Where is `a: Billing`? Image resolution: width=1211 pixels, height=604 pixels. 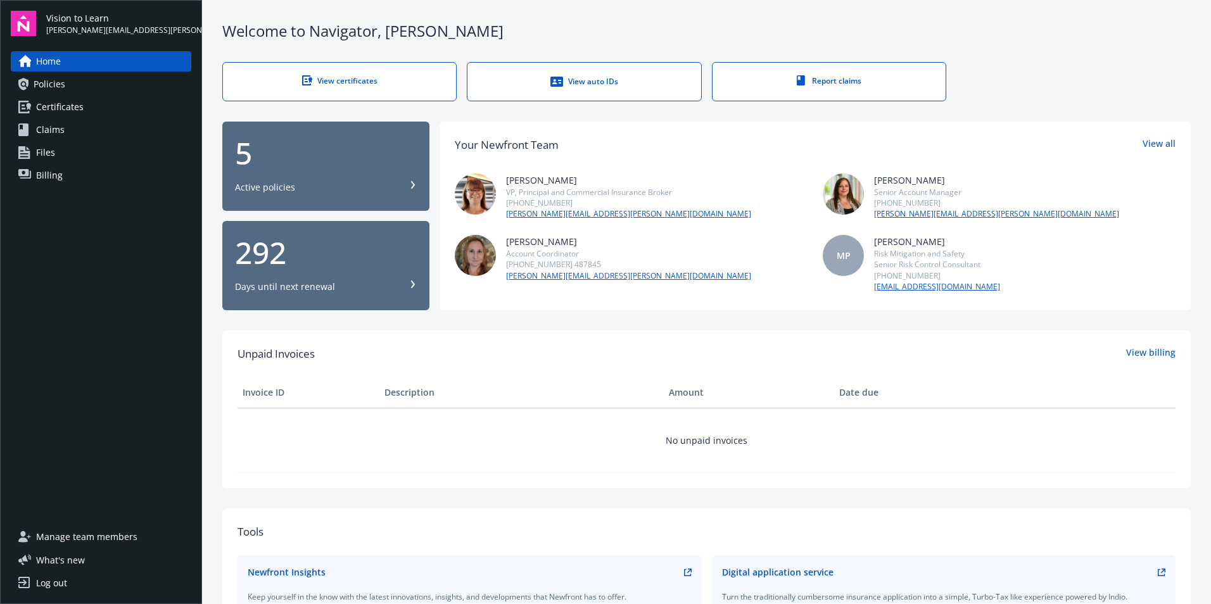 a: Billing is located at coordinates (101, 176).